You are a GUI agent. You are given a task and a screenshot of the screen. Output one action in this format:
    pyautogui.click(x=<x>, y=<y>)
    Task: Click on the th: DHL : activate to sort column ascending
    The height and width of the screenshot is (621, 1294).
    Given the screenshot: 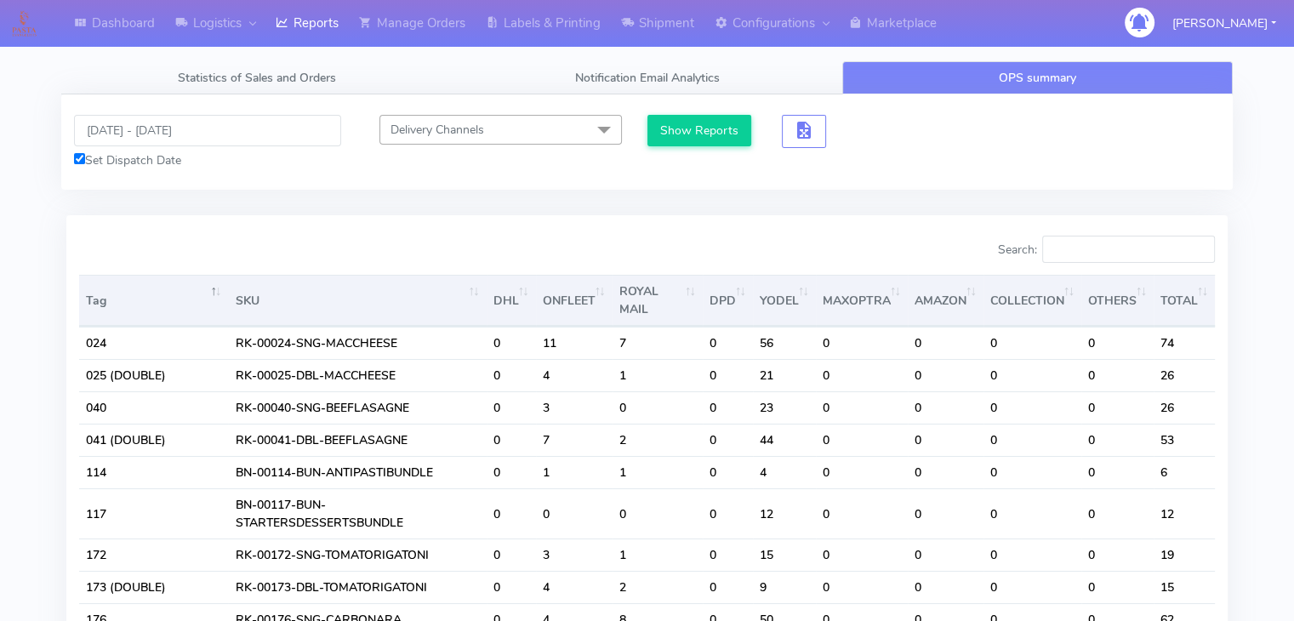 What is the action you would take?
    pyautogui.click(x=511, y=300)
    